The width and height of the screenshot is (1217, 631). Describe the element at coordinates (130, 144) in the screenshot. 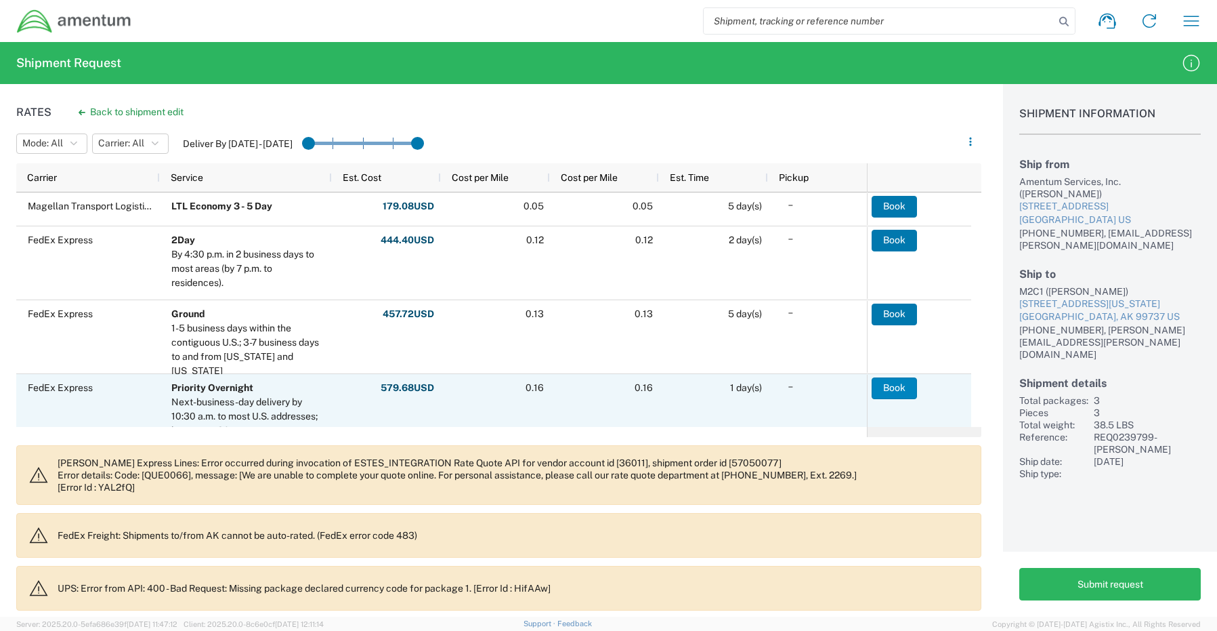

I see `button: Carrier: All` at that location.